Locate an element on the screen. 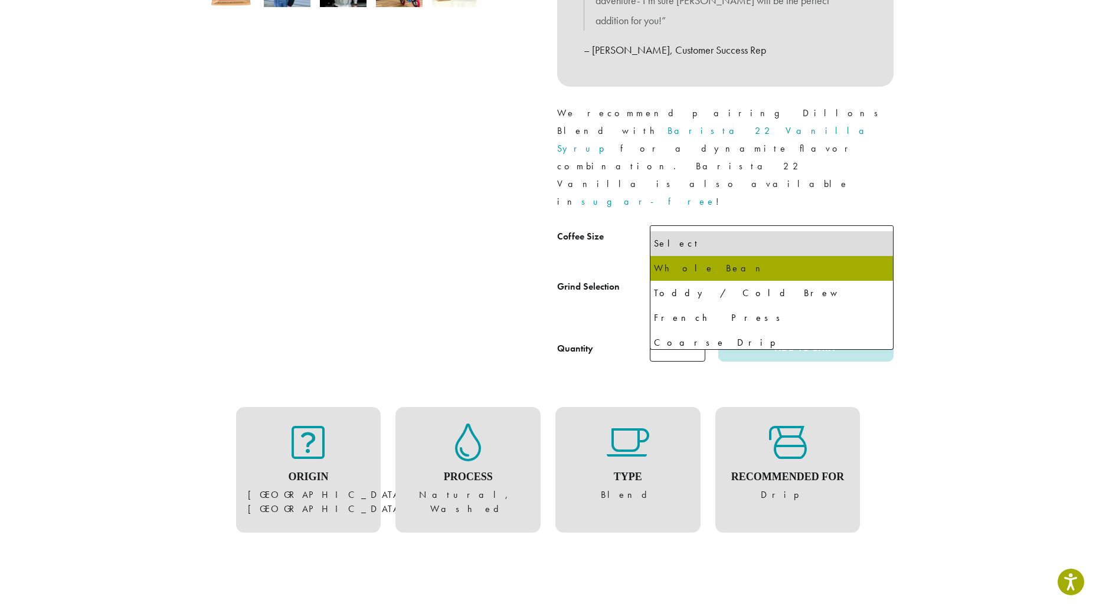 Image resolution: width=1096 pixels, height=607 pixels. figure: Blend is located at coordinates (628, 463).